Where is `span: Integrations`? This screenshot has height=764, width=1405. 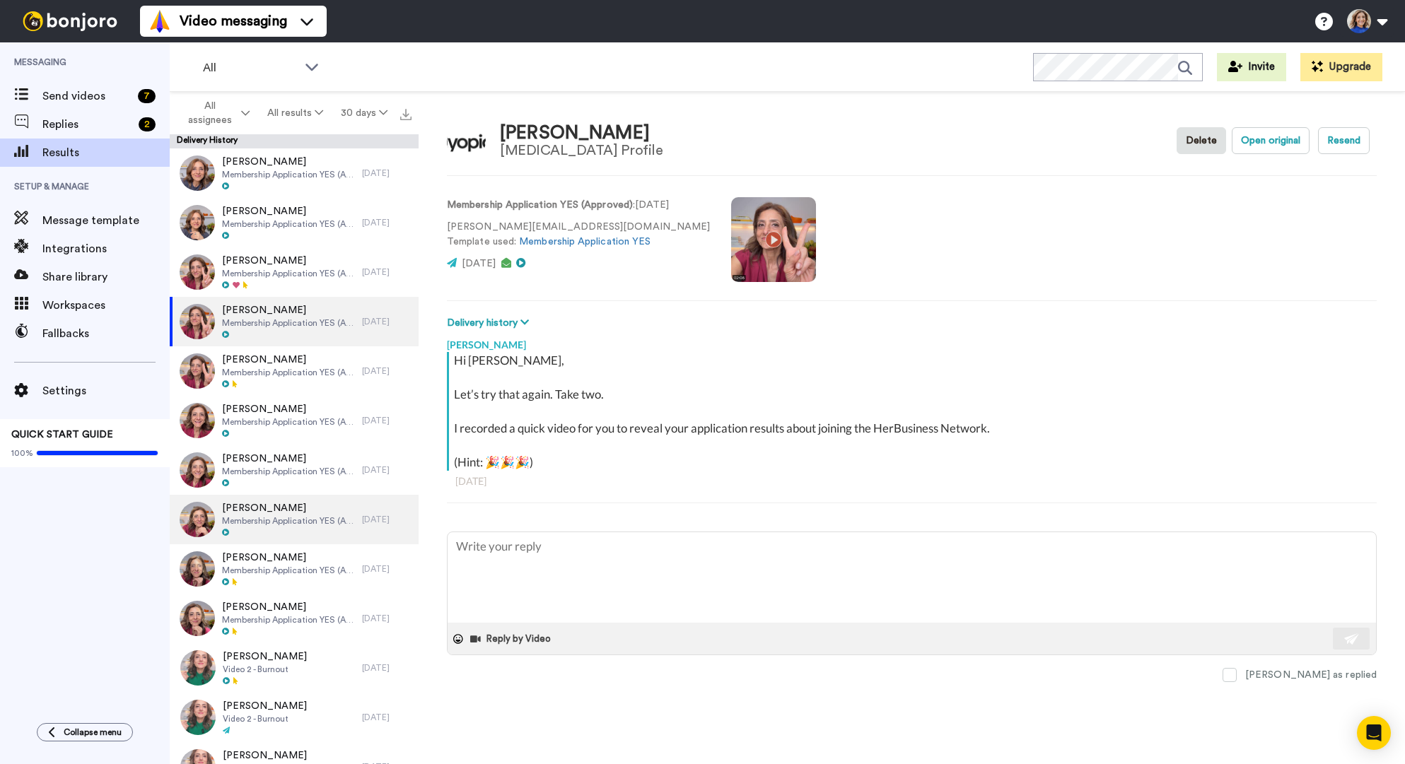 span: Integrations is located at coordinates (106, 249).